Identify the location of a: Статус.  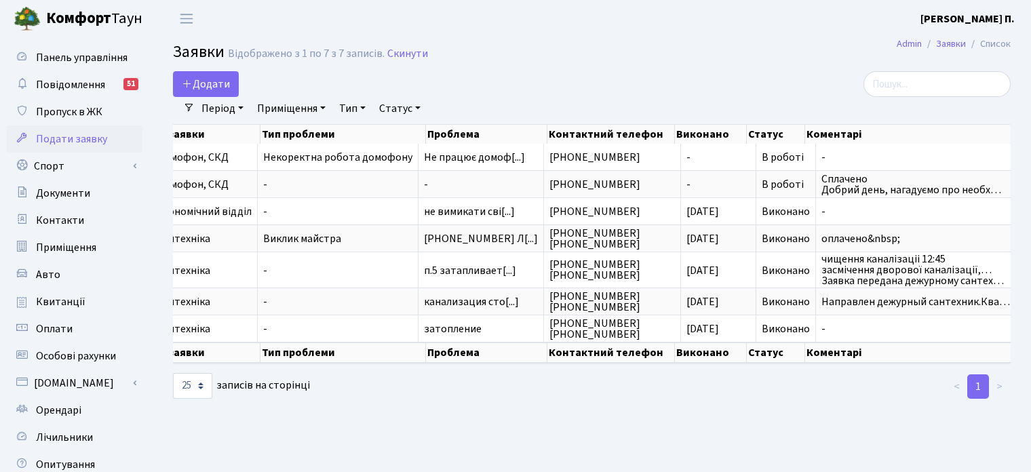
(400, 109).